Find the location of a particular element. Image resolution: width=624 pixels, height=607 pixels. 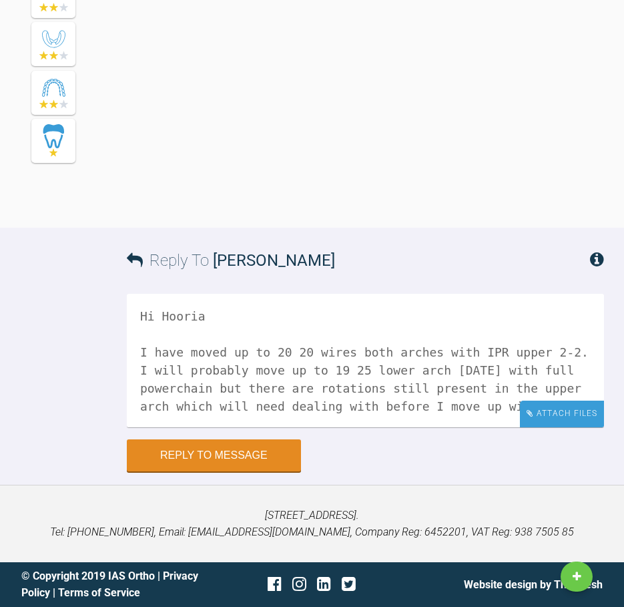

h3: Reply To is located at coordinates (231, 260).